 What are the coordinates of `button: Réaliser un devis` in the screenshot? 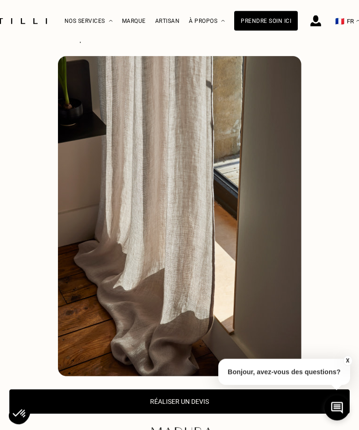 It's located at (179, 402).